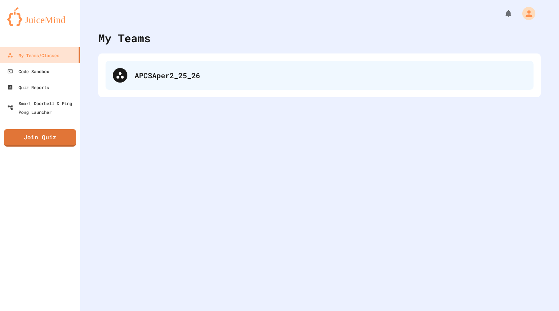 The height and width of the screenshot is (311, 559). What do you see at coordinates (28, 71) in the screenshot?
I see `div: Code Sandbox` at bounding box center [28, 71].